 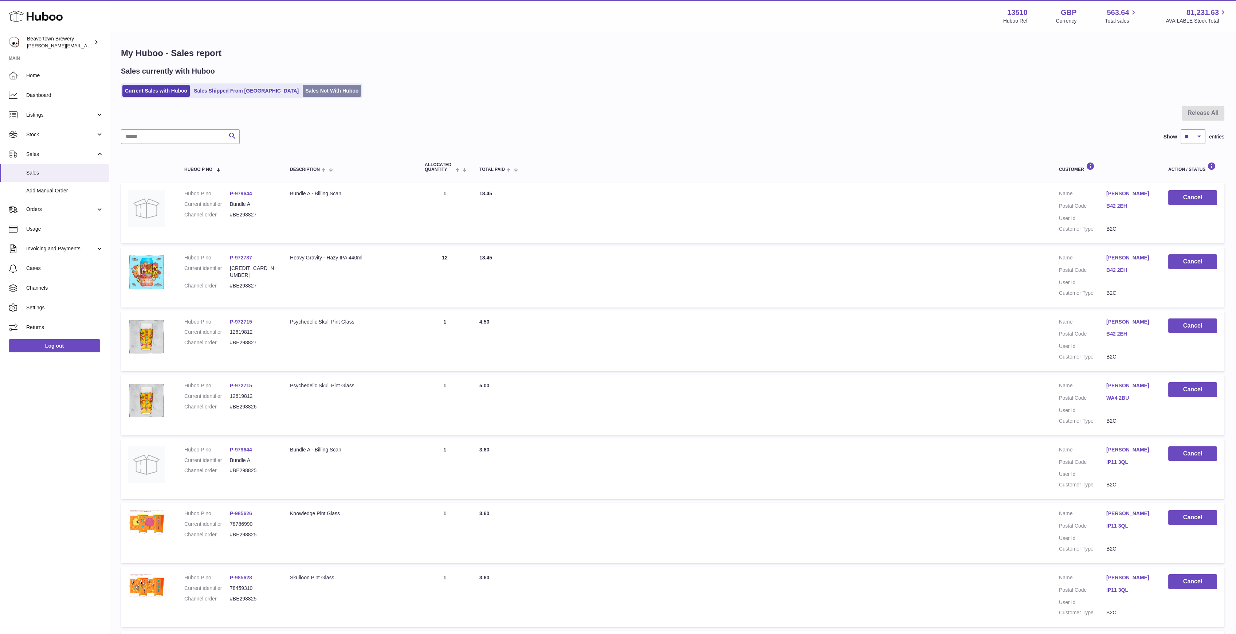 I want to click on span: Dashboard, so click(x=65, y=95).